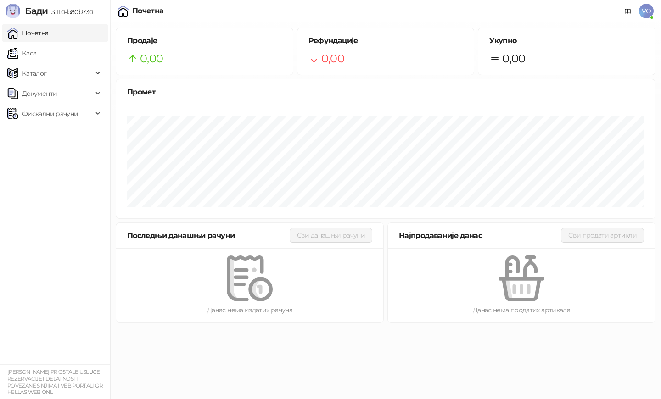 The width and height of the screenshot is (661, 399). What do you see at coordinates (331, 235) in the screenshot?
I see `button: Сви данашњи рачуни` at bounding box center [331, 235].